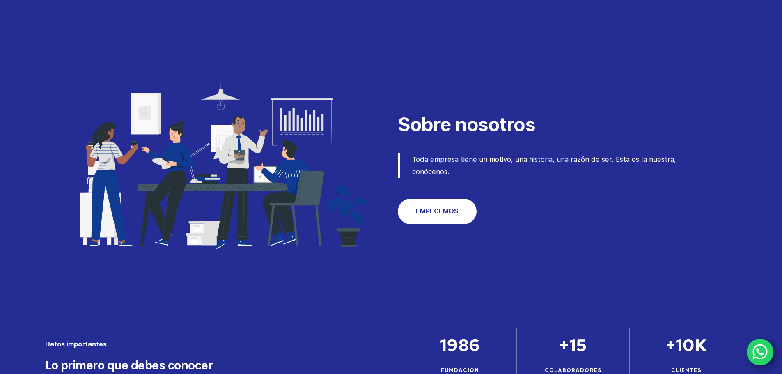  Describe the element at coordinates (467, 124) in the screenshot. I see `span: Sobre nosotros` at that location.